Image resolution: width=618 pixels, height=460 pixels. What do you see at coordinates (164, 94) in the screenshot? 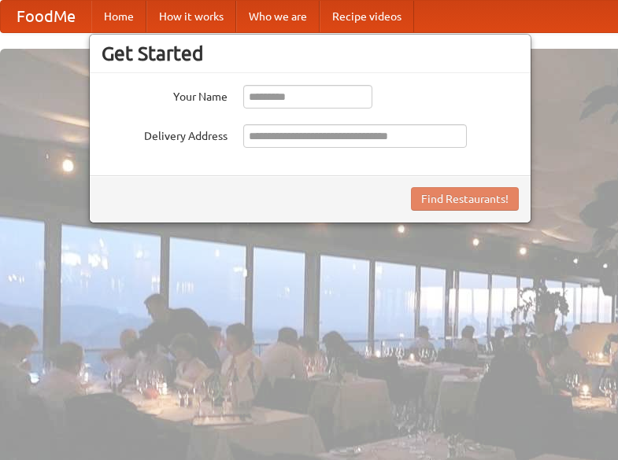
I see `label: Your Name` at bounding box center [164, 94].